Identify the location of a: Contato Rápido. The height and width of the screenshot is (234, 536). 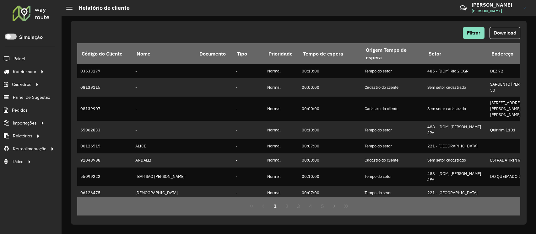
(463, 8).